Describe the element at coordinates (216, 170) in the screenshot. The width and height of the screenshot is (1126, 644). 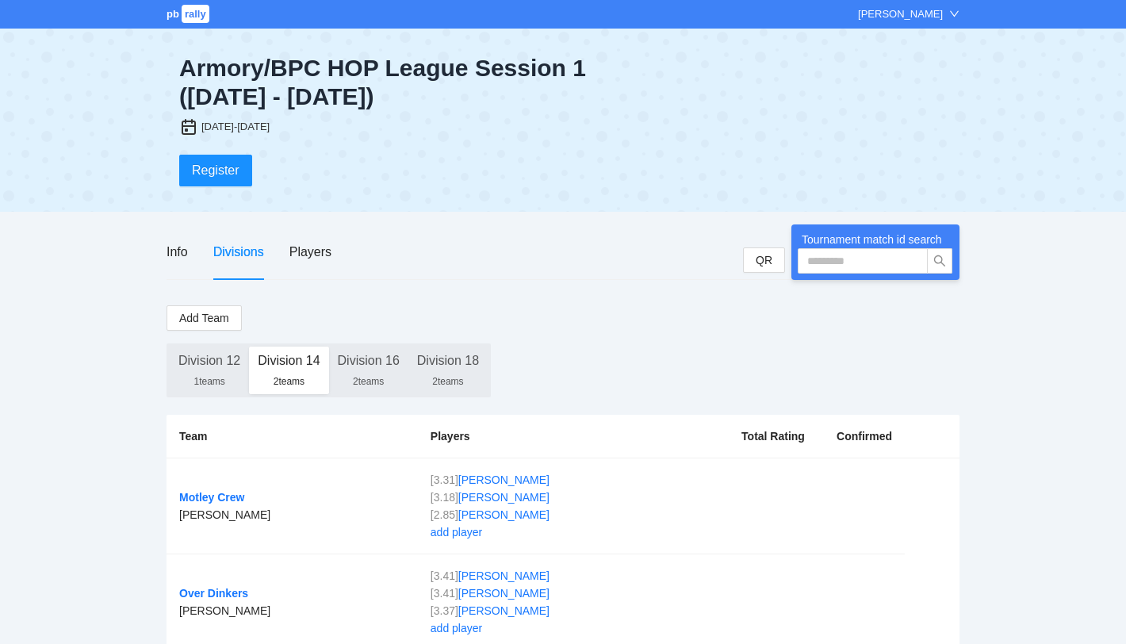
I see `button: Register` at that location.